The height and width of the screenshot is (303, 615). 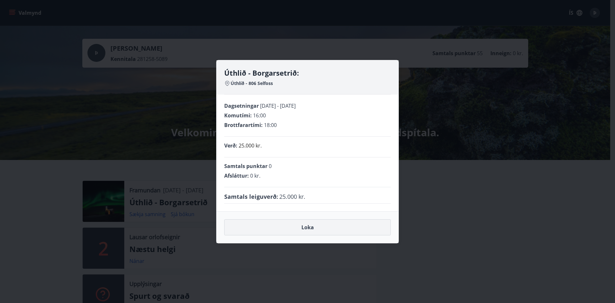 I want to click on span: Verð :, so click(x=231, y=145).